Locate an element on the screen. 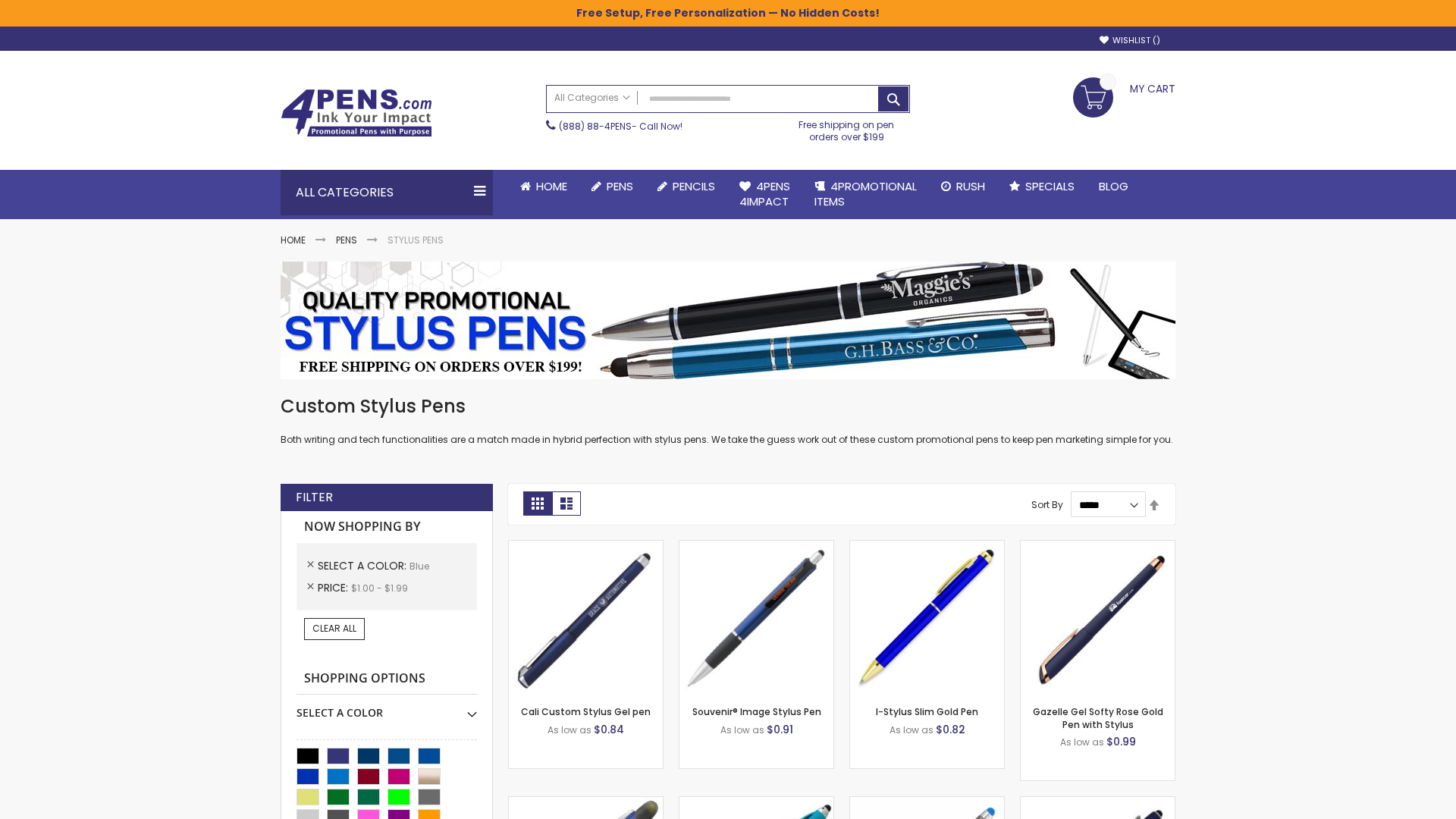 Image resolution: width=1456 pixels, height=819 pixels. a: I-Stylus Slim Gold-Blue is located at coordinates (926, 547).